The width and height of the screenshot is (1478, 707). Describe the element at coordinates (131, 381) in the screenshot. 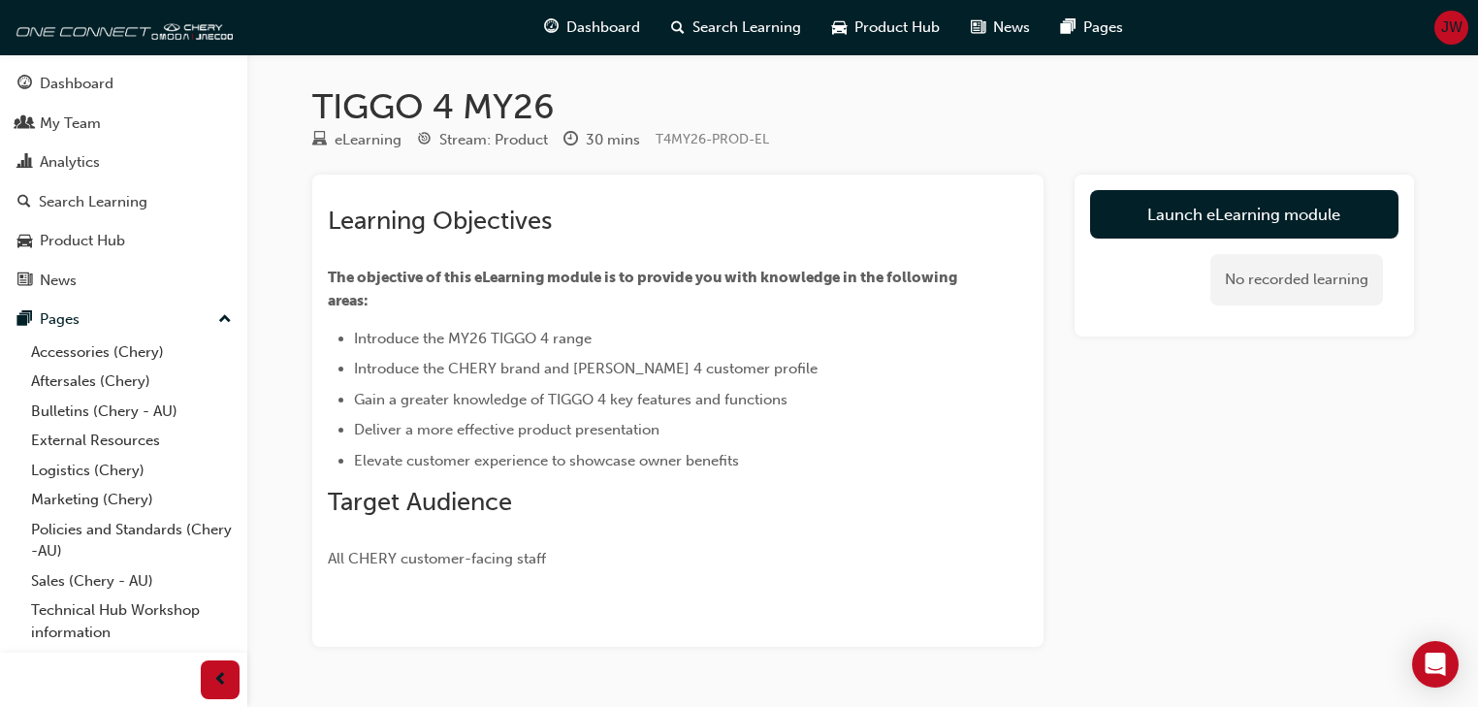

I see `a: Aftersales (Chery)` at that location.